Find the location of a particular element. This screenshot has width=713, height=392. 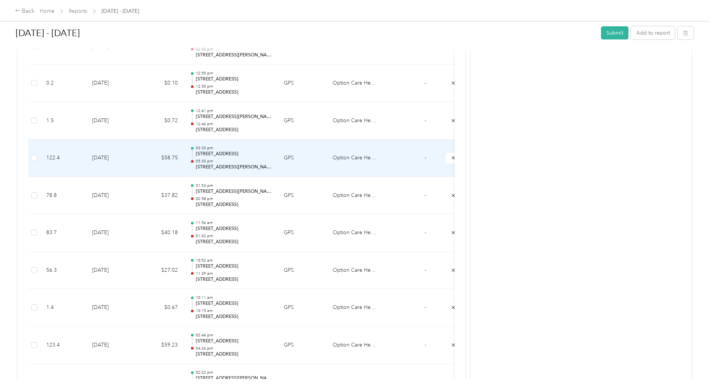

td: $40.18 is located at coordinates (161, 233).